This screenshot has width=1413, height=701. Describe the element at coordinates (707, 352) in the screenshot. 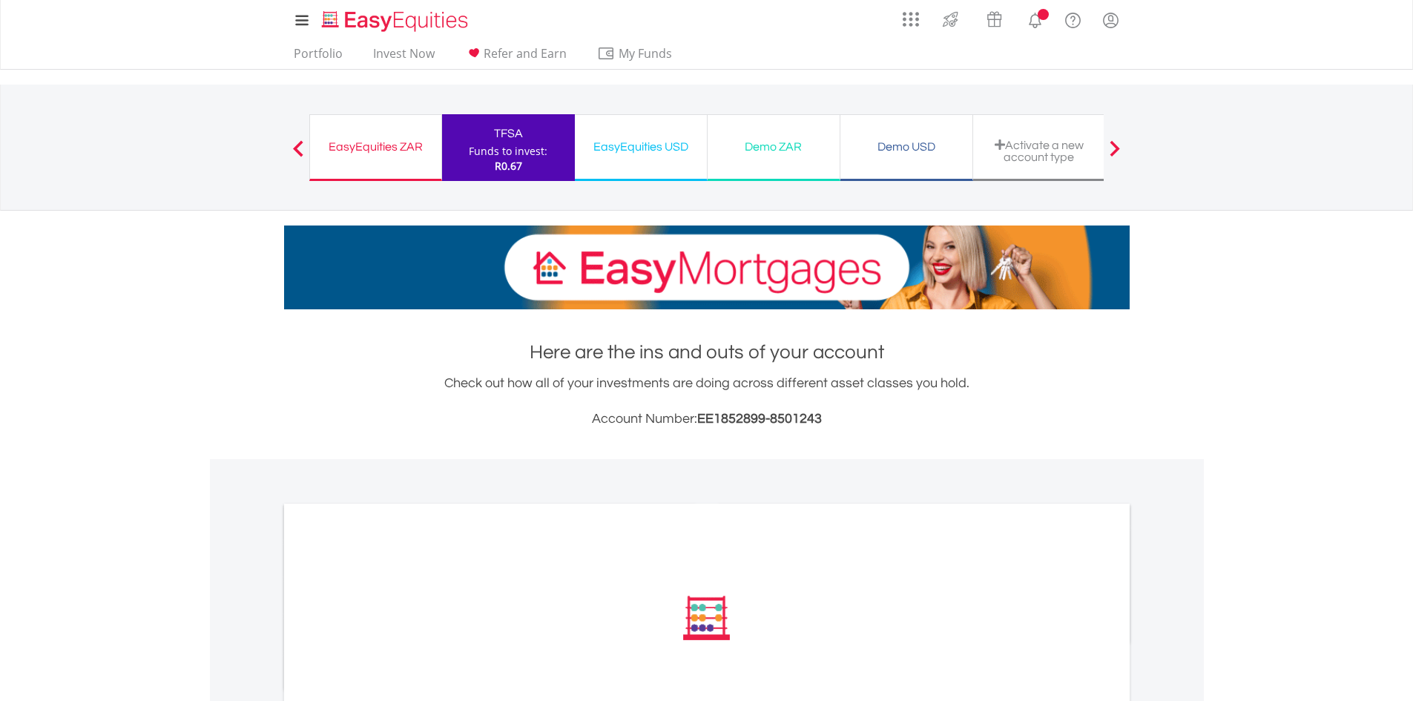

I see `h1: Here are the ins and outs of your account` at that location.